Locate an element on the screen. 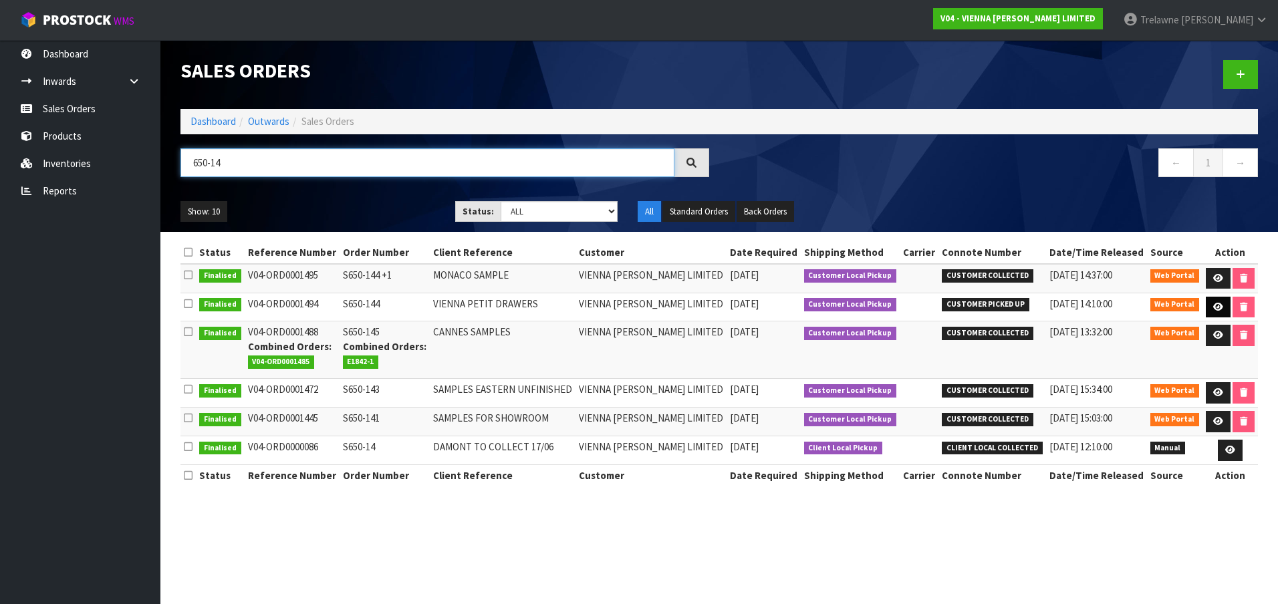 This screenshot has width=1278, height=604. td: S650-144 +1 is located at coordinates (384, 278).